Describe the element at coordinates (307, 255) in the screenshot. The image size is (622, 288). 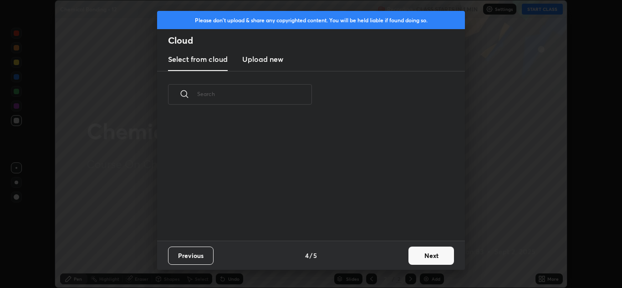
I see `h4: 4` at that location.